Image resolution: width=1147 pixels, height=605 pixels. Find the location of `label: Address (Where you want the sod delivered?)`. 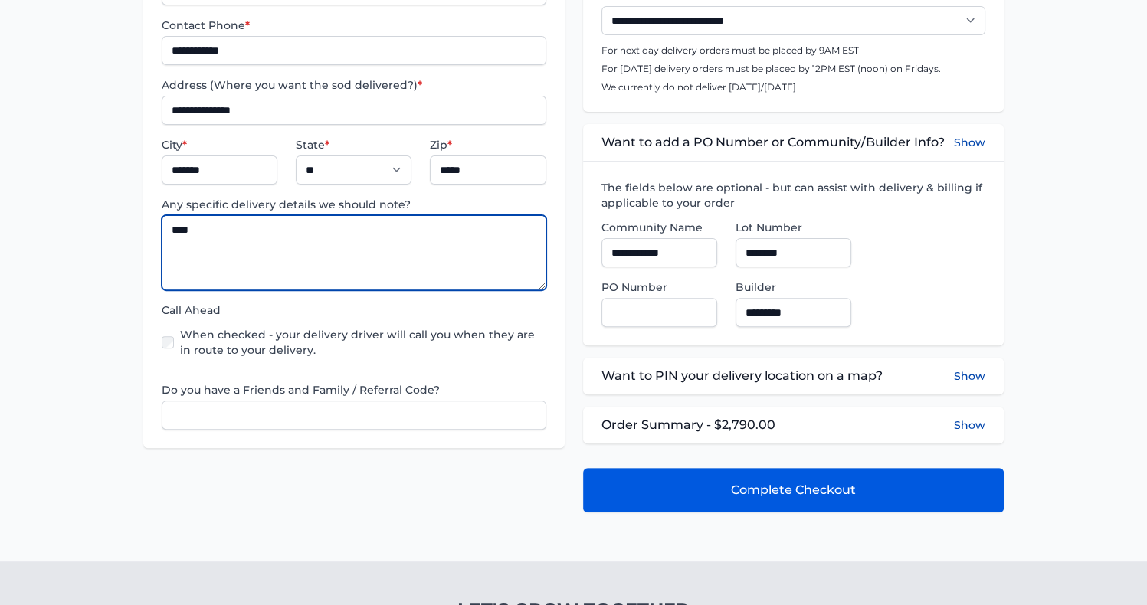

label: Address (Where you want the sod delivered?) is located at coordinates (353, 85).